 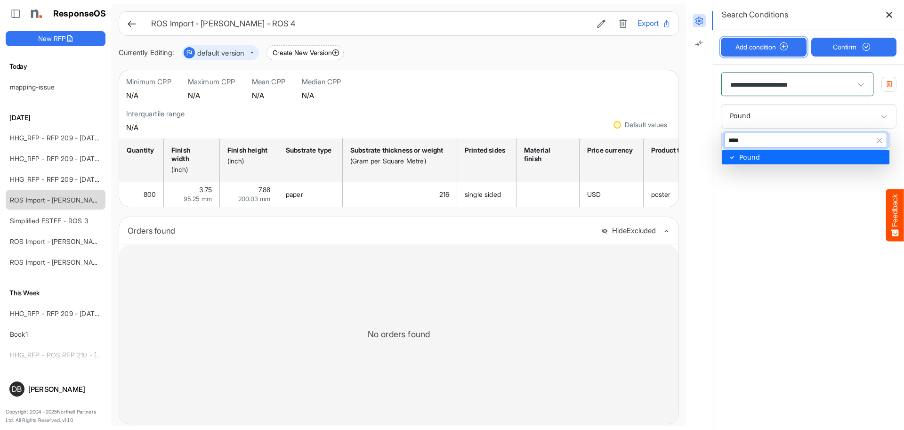 What do you see at coordinates (249, 194) in the screenshot?
I see `td: 7.875 is template cell Column Header httpsnorthellcomontologiesmapping-rulesmeasurementhasfinishs...` at bounding box center [249, 194].